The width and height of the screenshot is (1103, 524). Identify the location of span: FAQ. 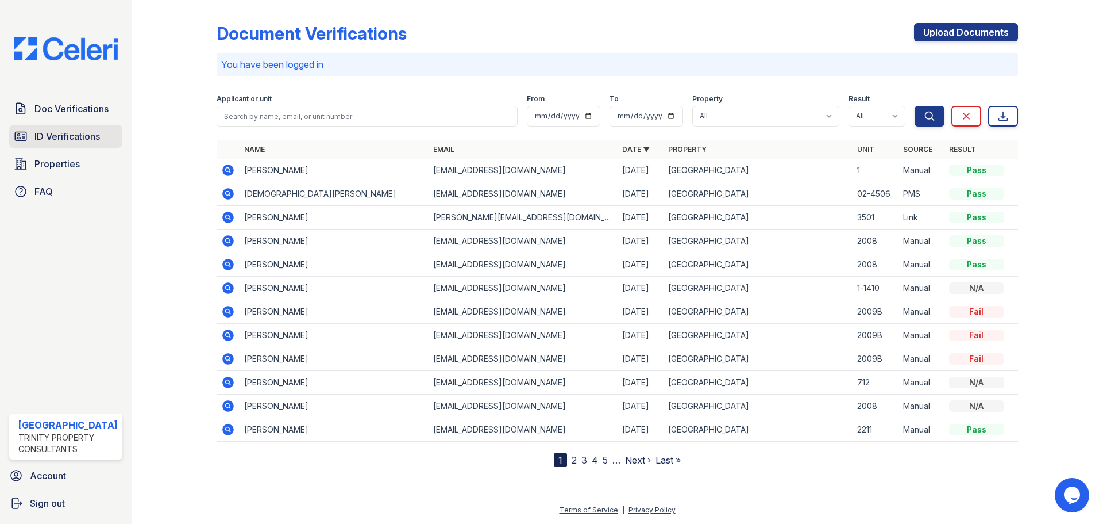
(44, 191).